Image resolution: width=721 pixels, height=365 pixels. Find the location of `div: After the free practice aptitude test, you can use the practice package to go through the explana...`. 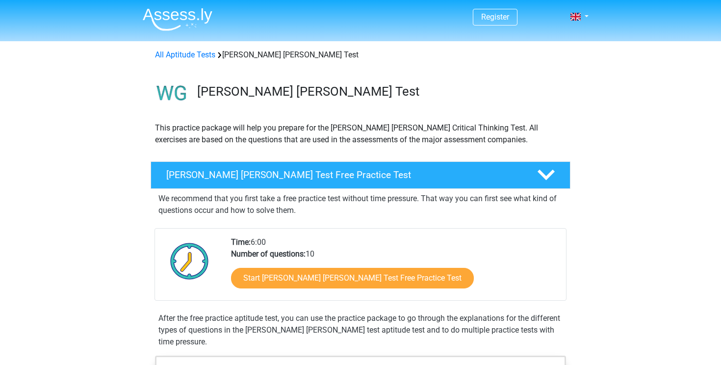

div: After the free practice aptitude test, you can use the practice package to go through the explana... is located at coordinates (361, 330).